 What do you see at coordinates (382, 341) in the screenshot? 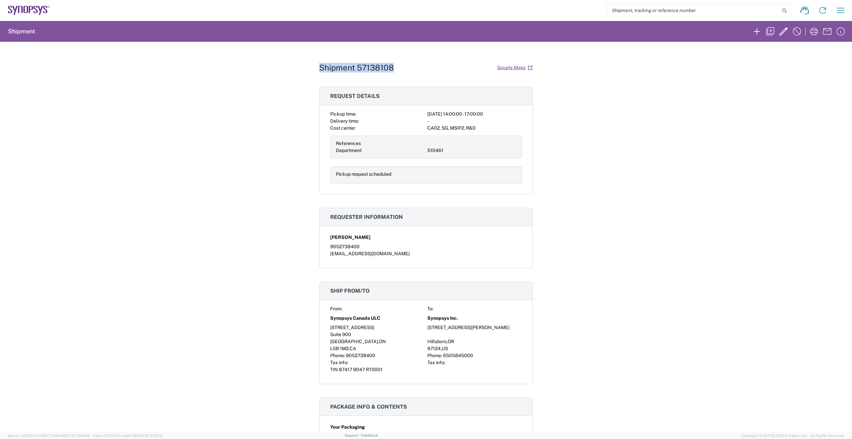
I see `span: ON` at bounding box center [382, 341].